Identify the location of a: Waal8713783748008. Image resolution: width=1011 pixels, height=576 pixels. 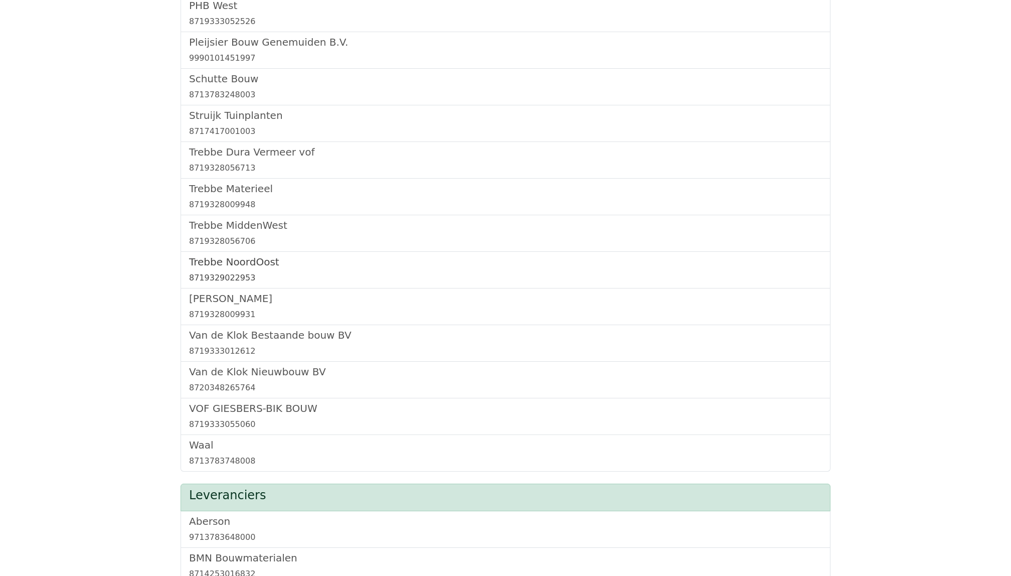
(505, 453).